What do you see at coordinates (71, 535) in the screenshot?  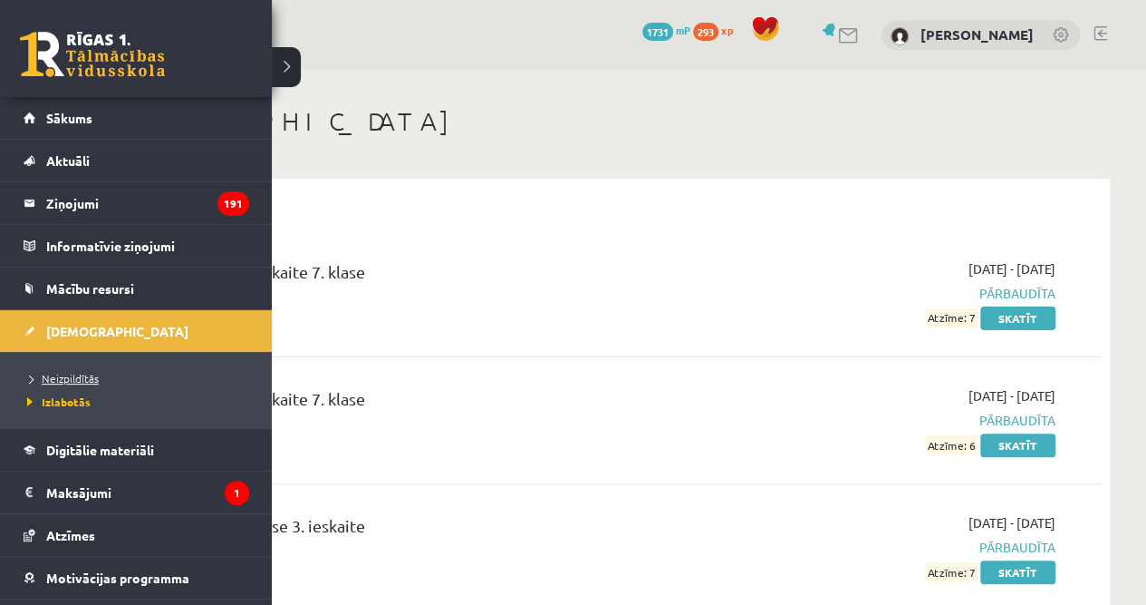 I see `span: Atzīmes` at bounding box center [71, 535].